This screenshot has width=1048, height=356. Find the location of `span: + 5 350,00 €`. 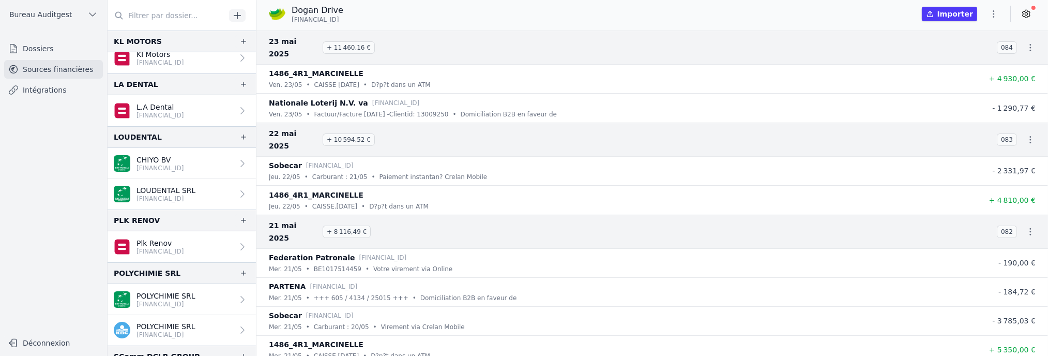

span: + 5 350,00 € is located at coordinates (1013, 350).